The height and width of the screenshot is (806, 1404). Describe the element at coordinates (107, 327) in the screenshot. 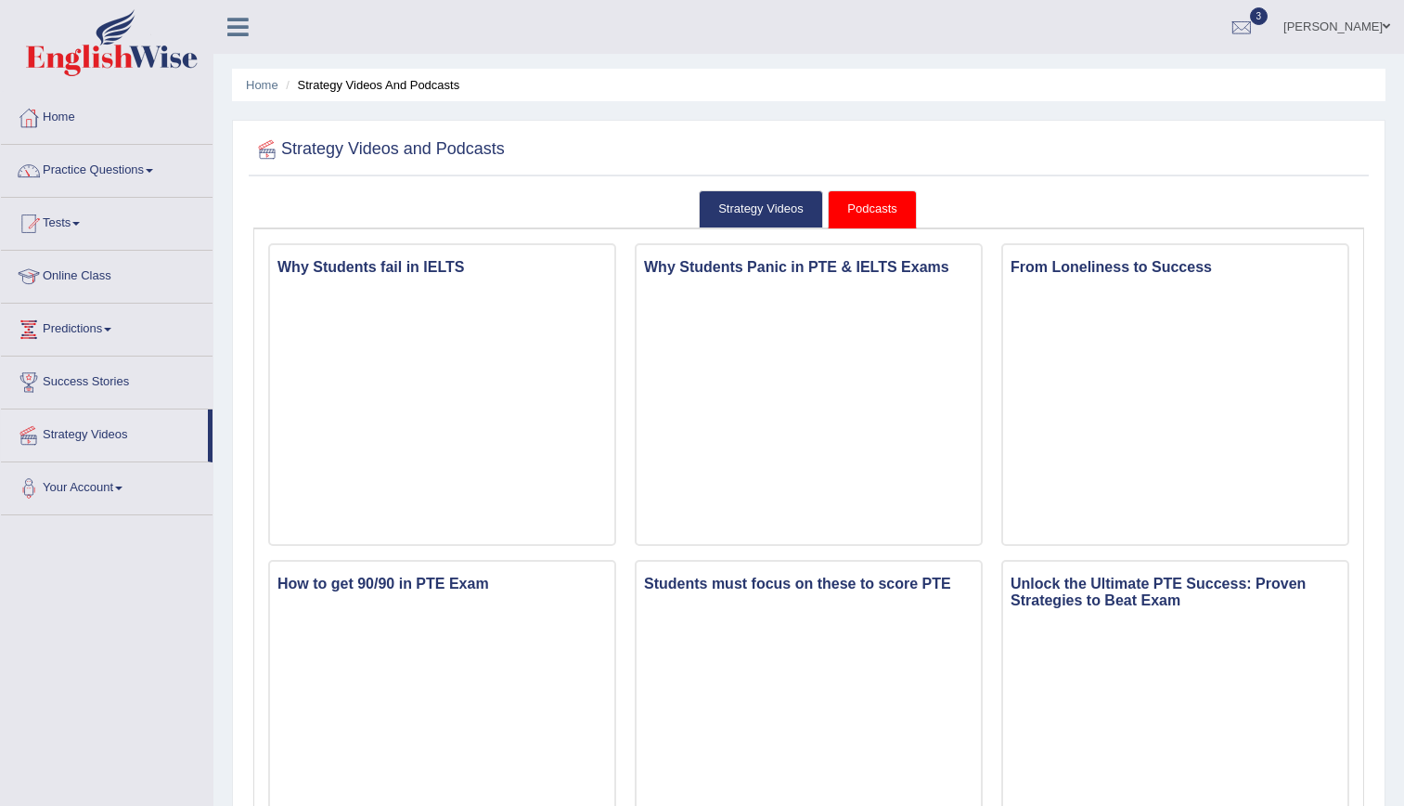

I see `a: Predictions` at that location.